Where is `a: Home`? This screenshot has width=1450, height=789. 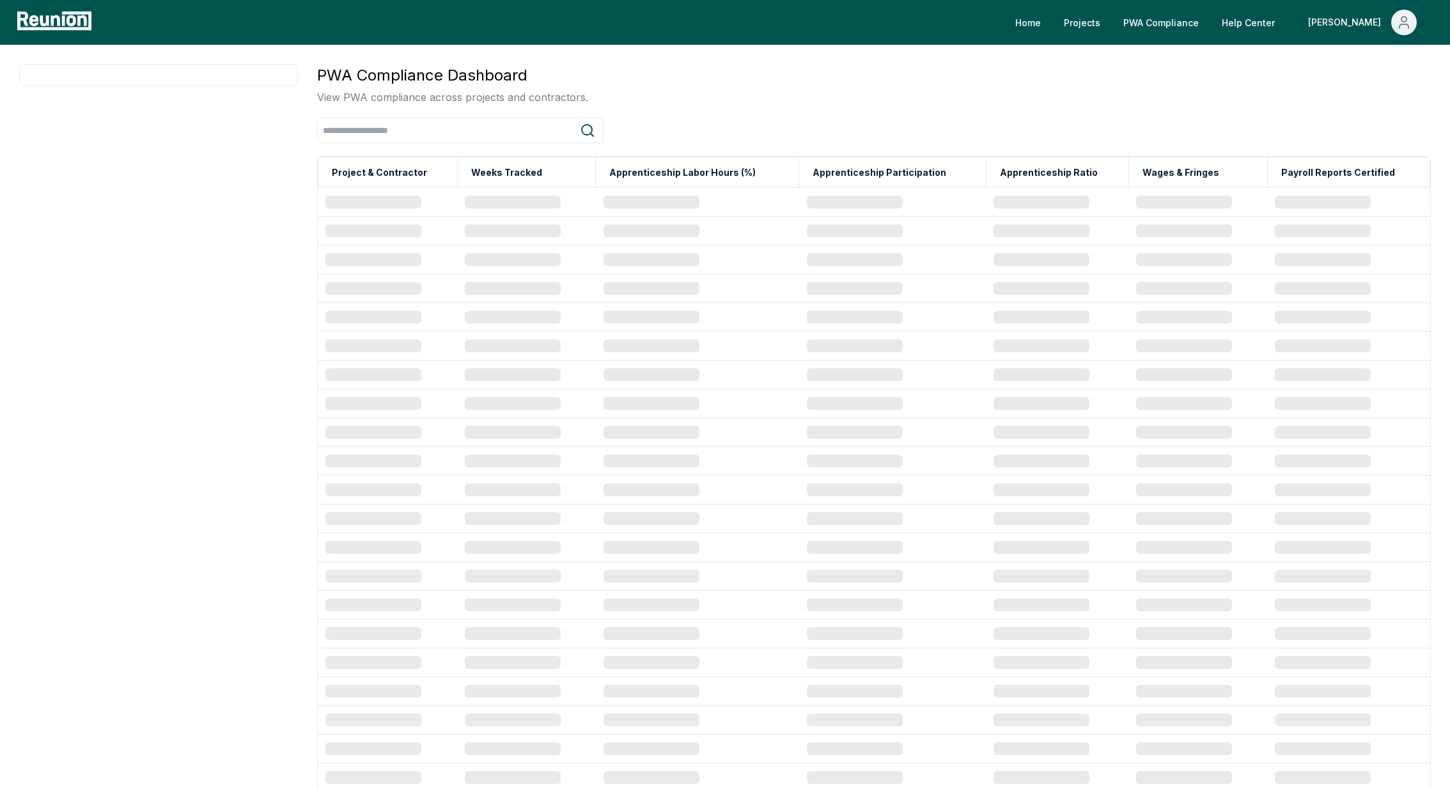
a: Home is located at coordinates (1028, 22).